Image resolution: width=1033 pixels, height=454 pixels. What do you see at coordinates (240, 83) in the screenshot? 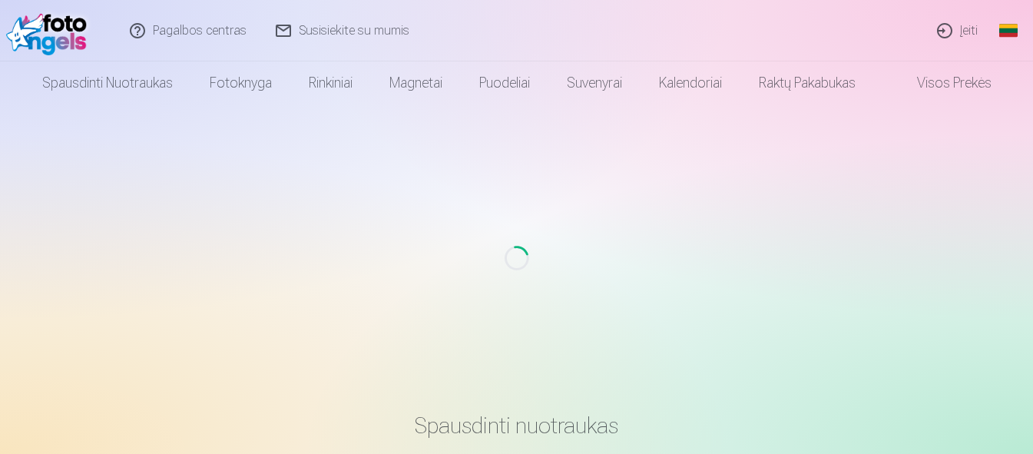
I see `a: Fotoknyga` at bounding box center [240, 83].